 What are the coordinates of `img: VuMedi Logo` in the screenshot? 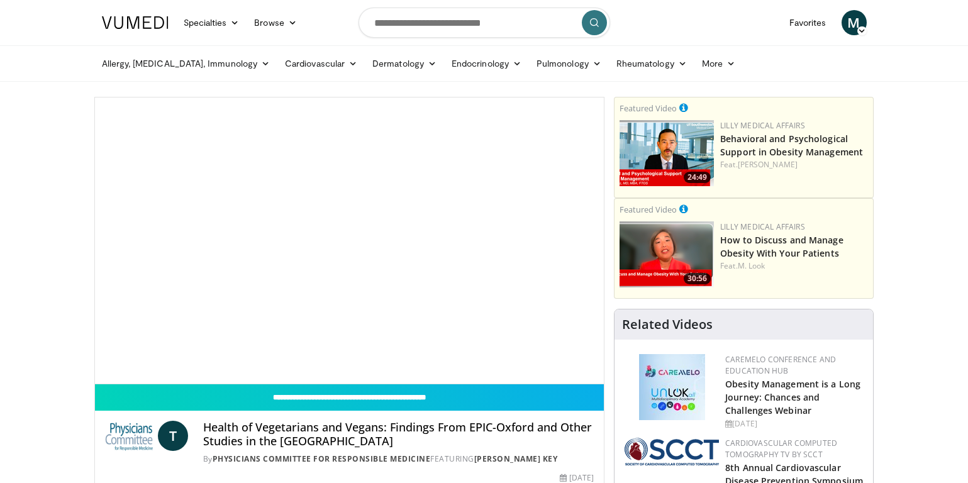 It's located at (135, 23).